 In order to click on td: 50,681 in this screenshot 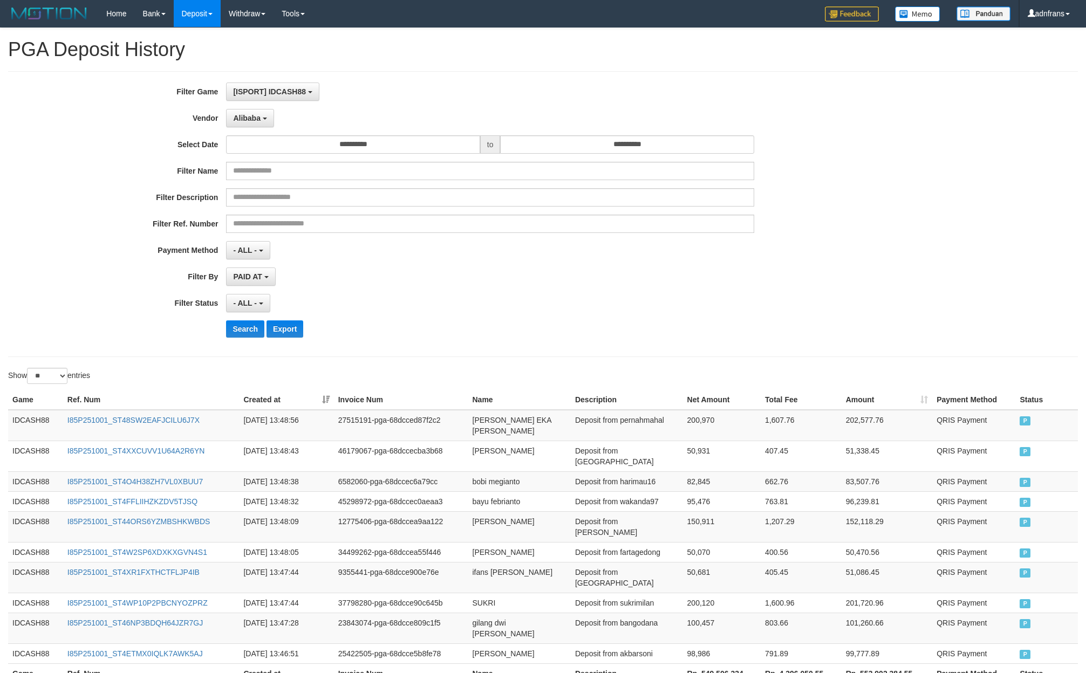, I will do `click(722, 577)`.